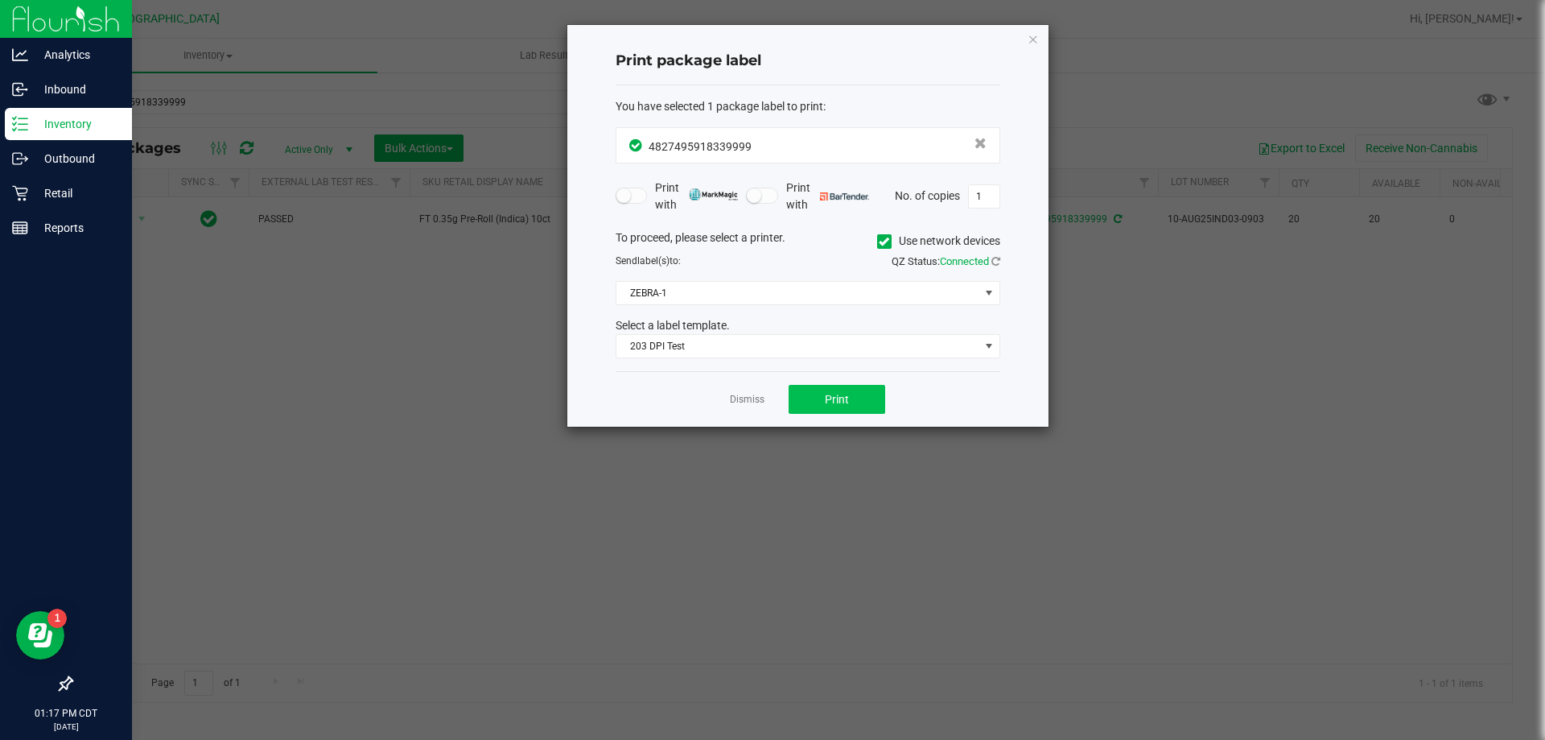 This screenshot has width=1545, height=740. Describe the element at coordinates (946, 261) in the screenshot. I see `span: QZ Status:` at that location.